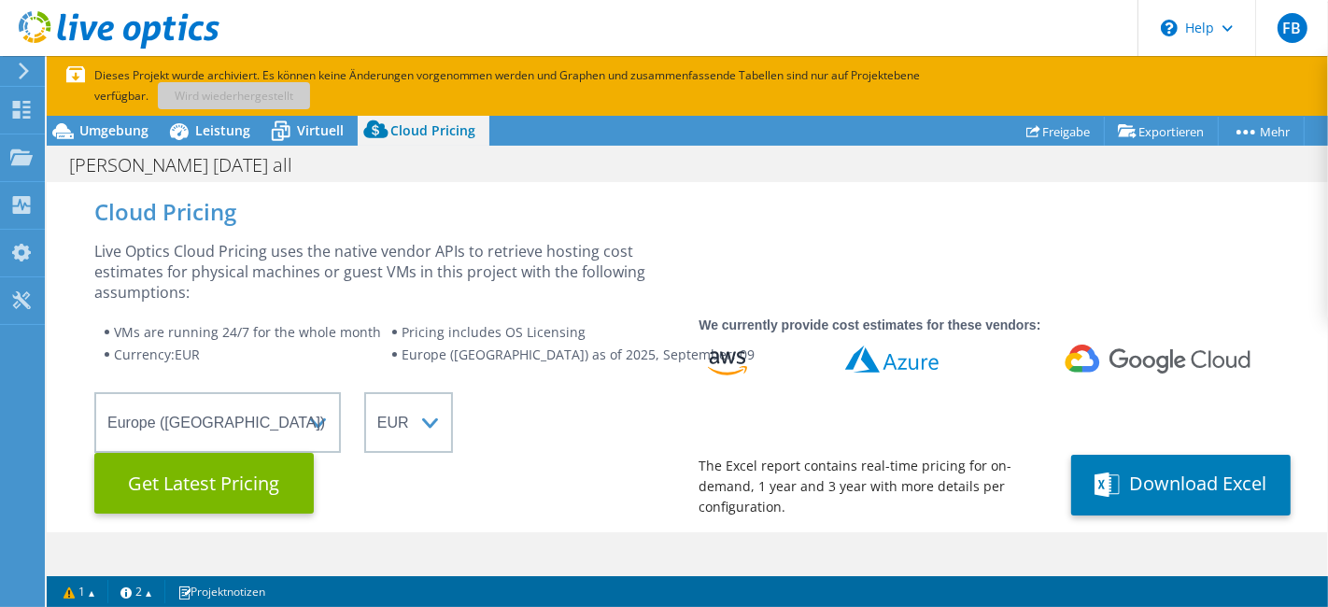 This screenshot has width=1328, height=607. Describe the element at coordinates (1261, 131) in the screenshot. I see `a: Mehr` at that location.